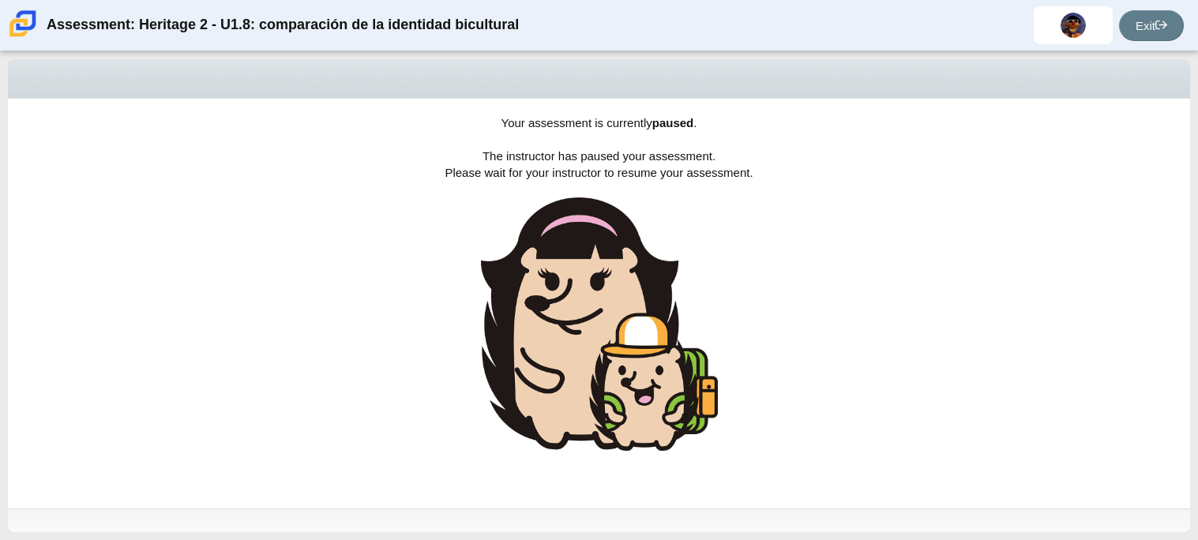 Image resolution: width=1198 pixels, height=540 pixels. I want to click on img: Carmen School of Science & Technology, so click(23, 24).